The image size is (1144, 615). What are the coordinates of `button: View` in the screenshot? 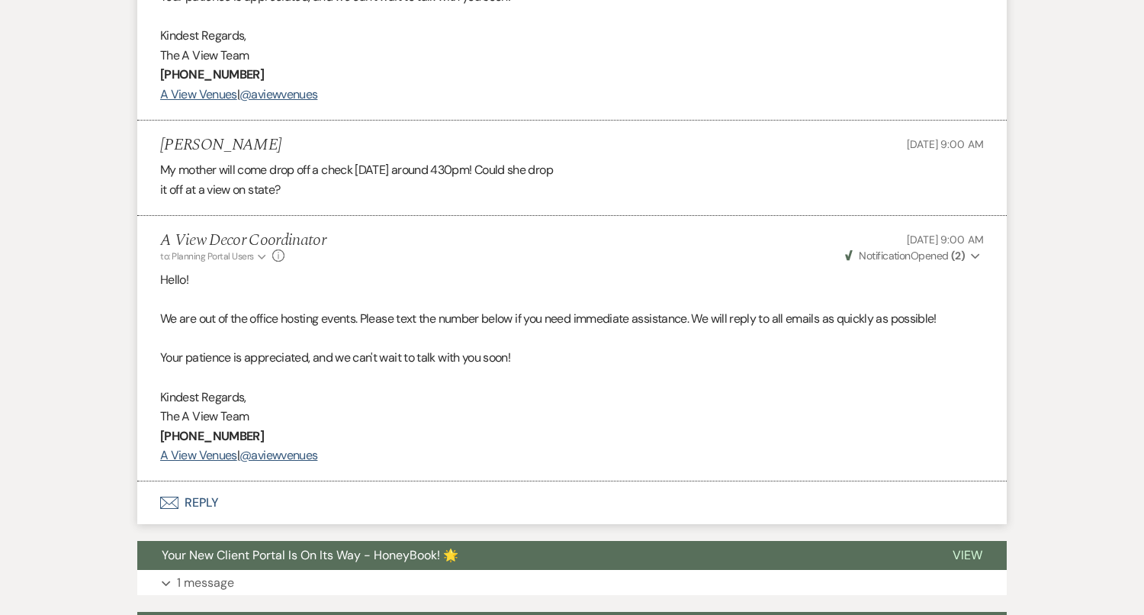 It's located at (967, 555).